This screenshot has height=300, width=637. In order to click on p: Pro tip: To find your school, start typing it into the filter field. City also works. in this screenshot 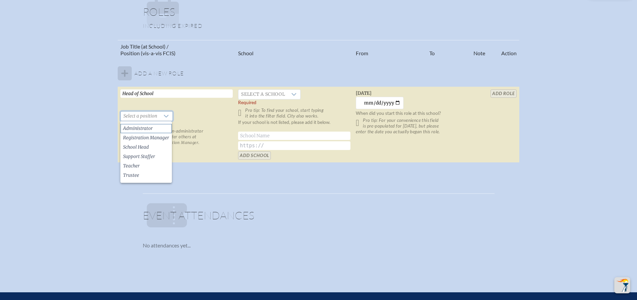, I will do `click(294, 113)`.